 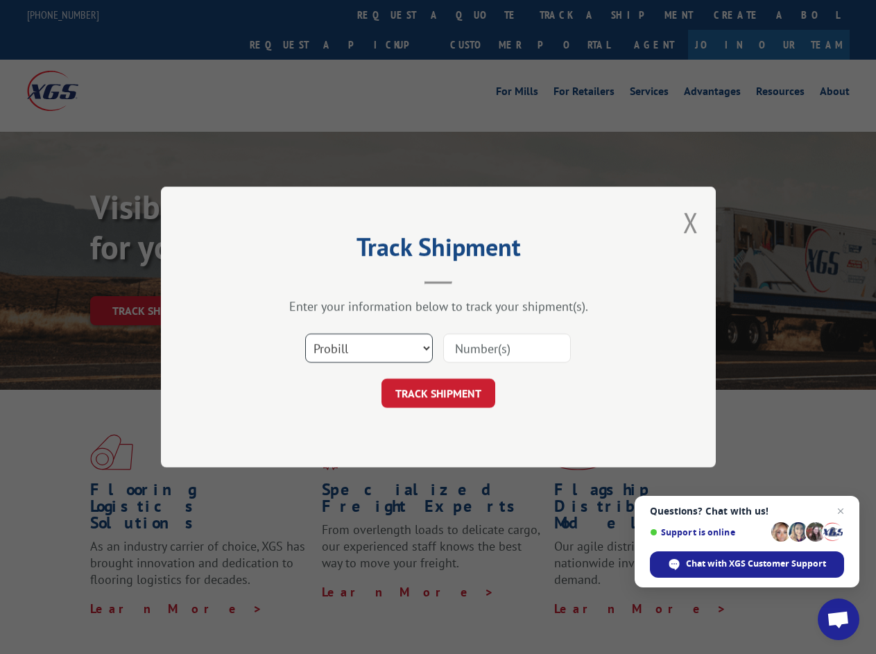 What do you see at coordinates (747, 511) in the screenshot?
I see `span: Questions? Chat with us!` at bounding box center [747, 511].